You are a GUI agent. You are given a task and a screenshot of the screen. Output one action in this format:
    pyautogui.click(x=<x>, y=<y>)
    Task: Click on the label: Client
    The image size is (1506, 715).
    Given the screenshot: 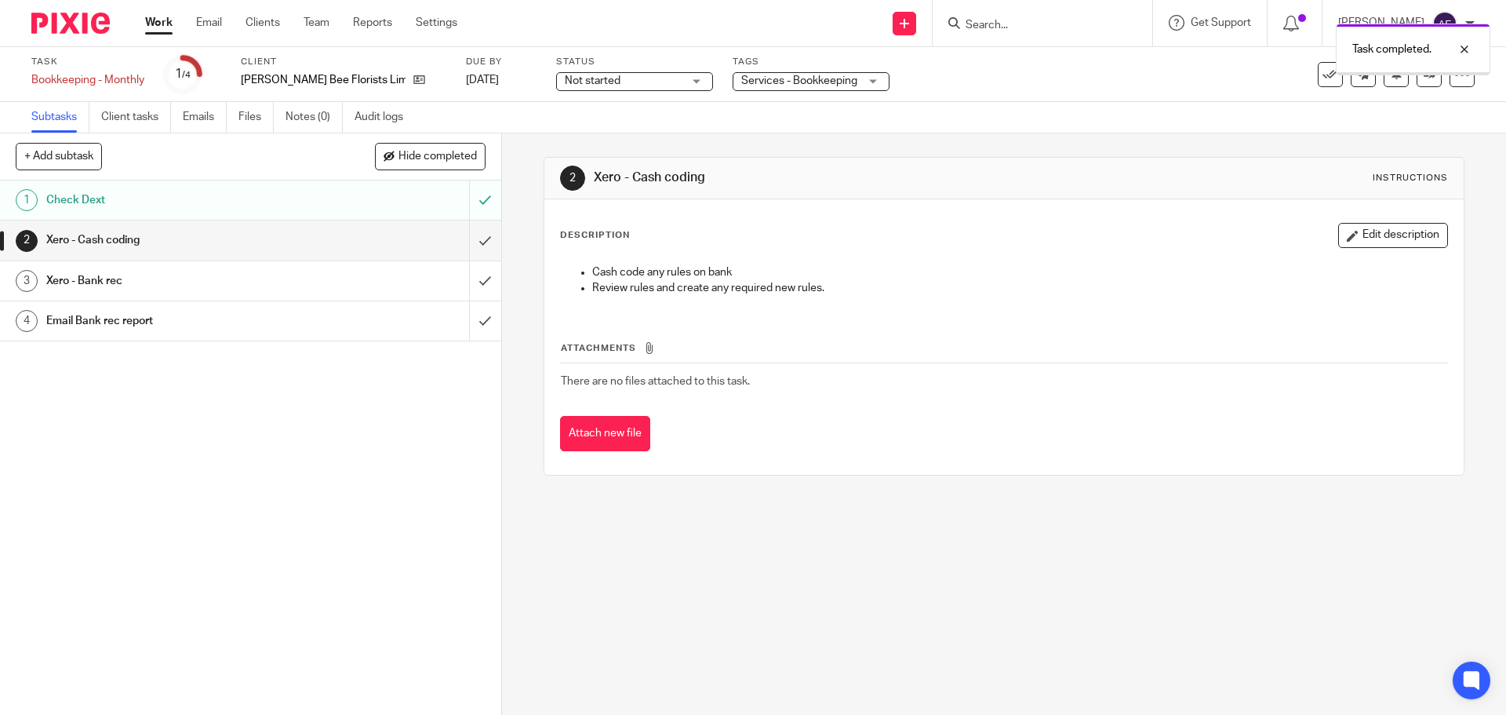 What is the action you would take?
    pyautogui.click(x=344, y=62)
    